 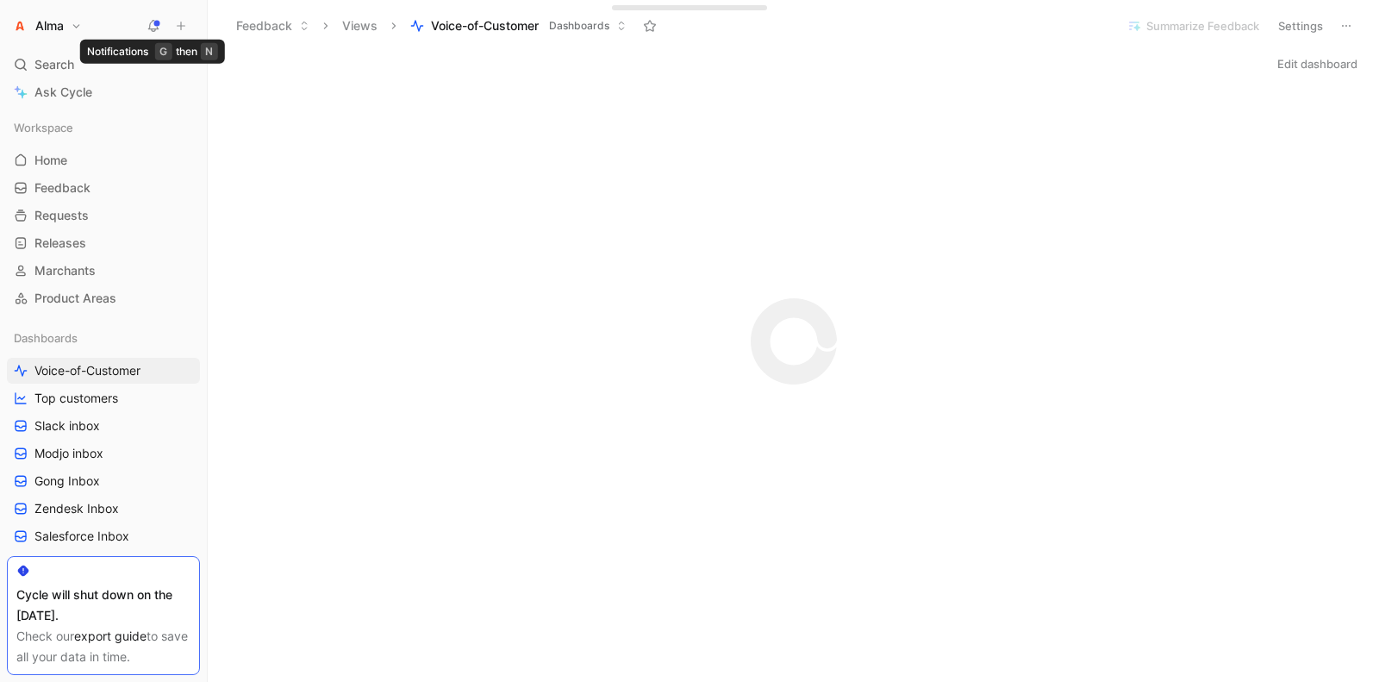 I want to click on button: Edit dashboard, so click(x=1317, y=64).